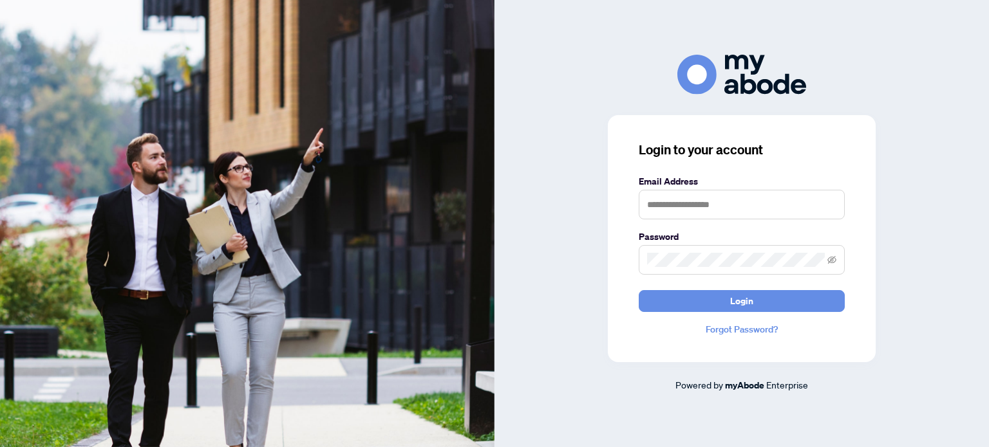 The width and height of the screenshot is (989, 447). I want to click on a: myAbode, so click(744, 386).